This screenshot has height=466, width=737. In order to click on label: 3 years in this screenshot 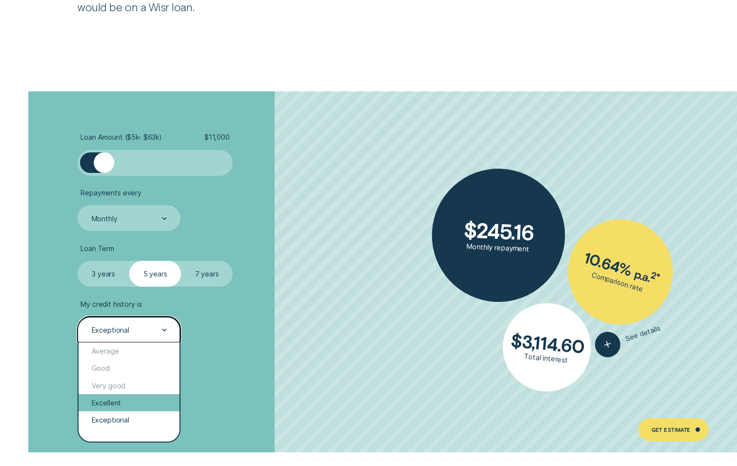, I will do `click(103, 273)`.